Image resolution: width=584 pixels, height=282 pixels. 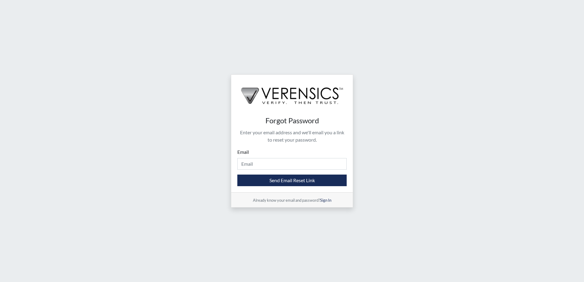 I want to click on img: logo-wide-black.2aad4157.png, so click(x=292, y=93).